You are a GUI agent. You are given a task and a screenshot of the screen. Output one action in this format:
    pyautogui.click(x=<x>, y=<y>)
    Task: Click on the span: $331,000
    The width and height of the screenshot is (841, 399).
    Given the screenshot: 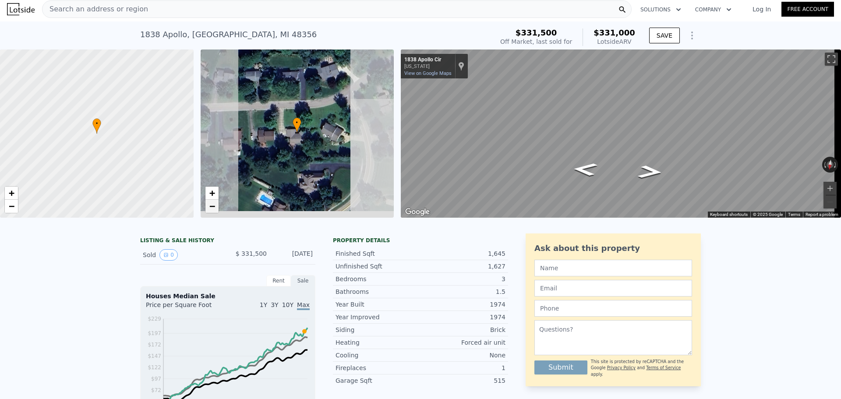 What is the action you would take?
    pyautogui.click(x=614, y=32)
    